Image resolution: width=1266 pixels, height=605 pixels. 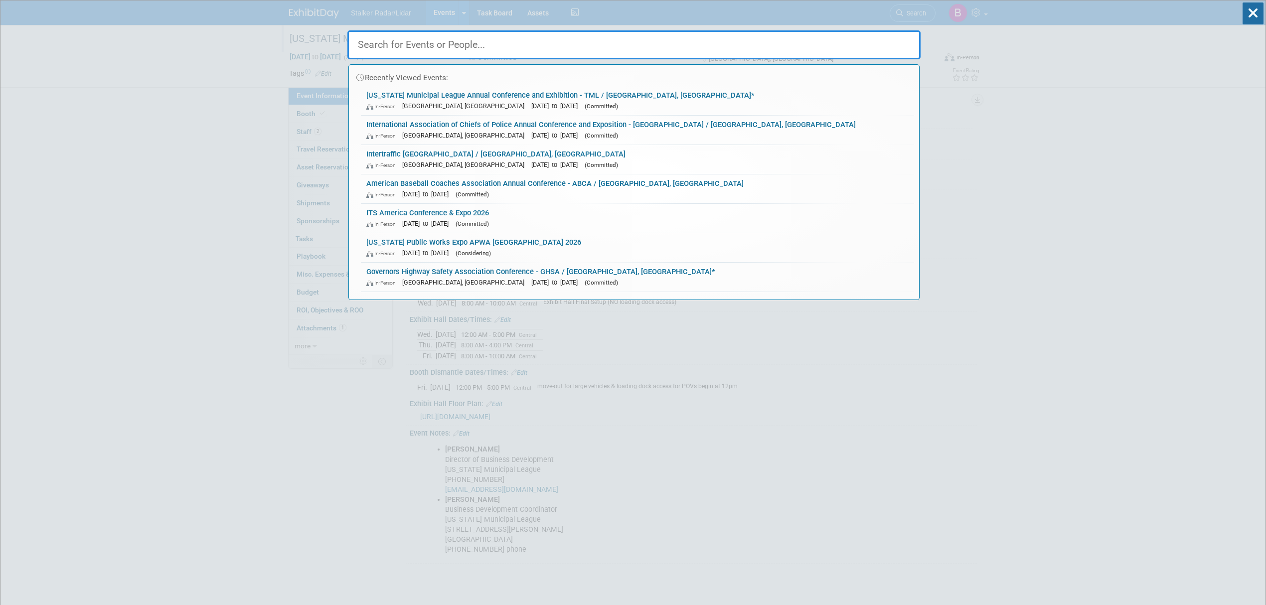 I want to click on div: Recently Viewed Events:, so click(x=634, y=75).